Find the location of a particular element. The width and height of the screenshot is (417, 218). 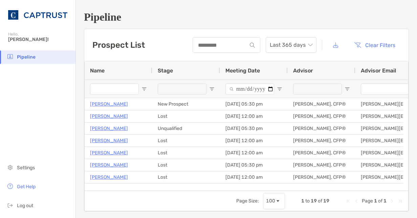

div: First Page is located at coordinates (348, 201).